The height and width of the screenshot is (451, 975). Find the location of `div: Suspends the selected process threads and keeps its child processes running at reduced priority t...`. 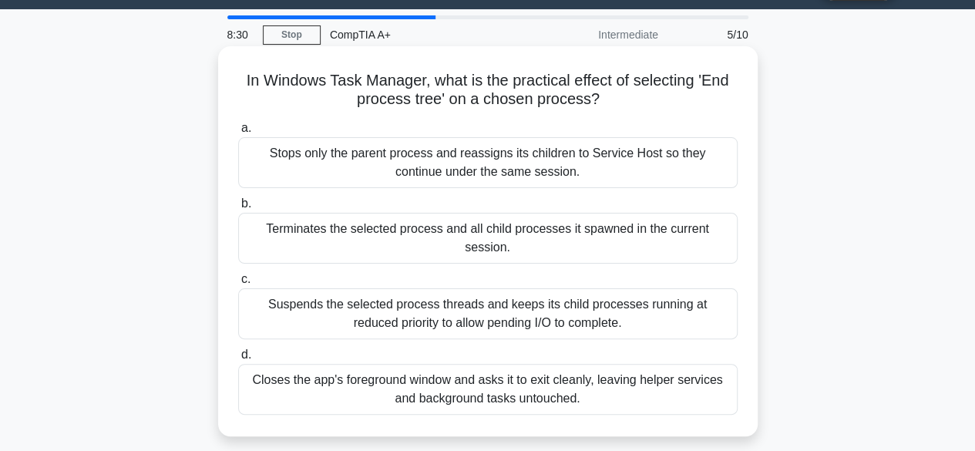

div: Suspends the selected process threads and keeps its child processes running at reduced priority t... is located at coordinates (488, 314).